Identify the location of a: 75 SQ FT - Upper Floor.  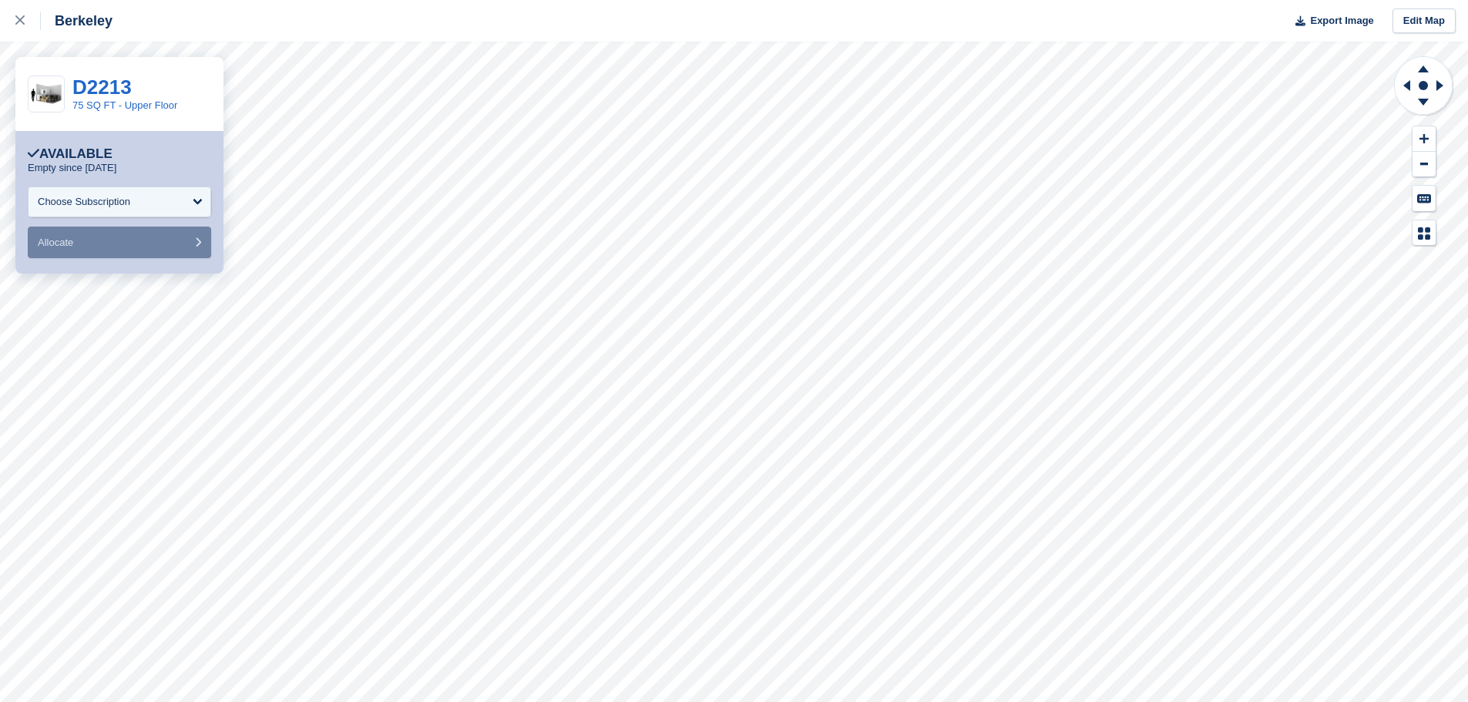
(125, 105).